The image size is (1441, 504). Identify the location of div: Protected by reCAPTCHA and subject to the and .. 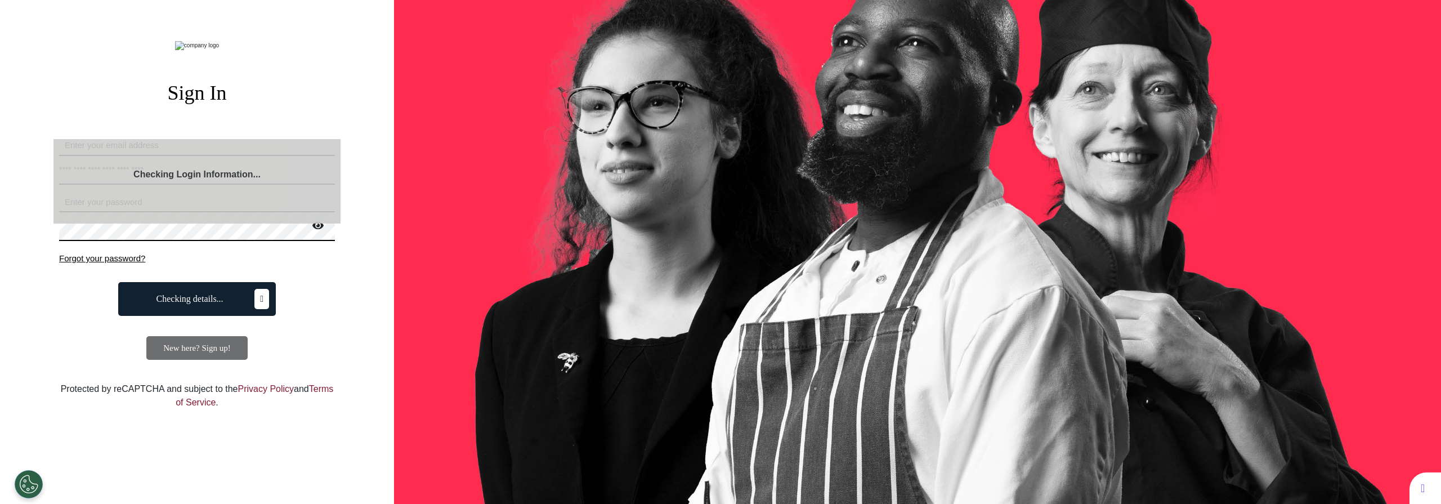
(197, 396).